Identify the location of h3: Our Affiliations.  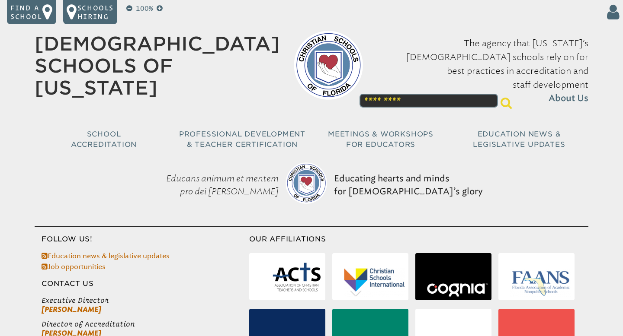
(419, 240).